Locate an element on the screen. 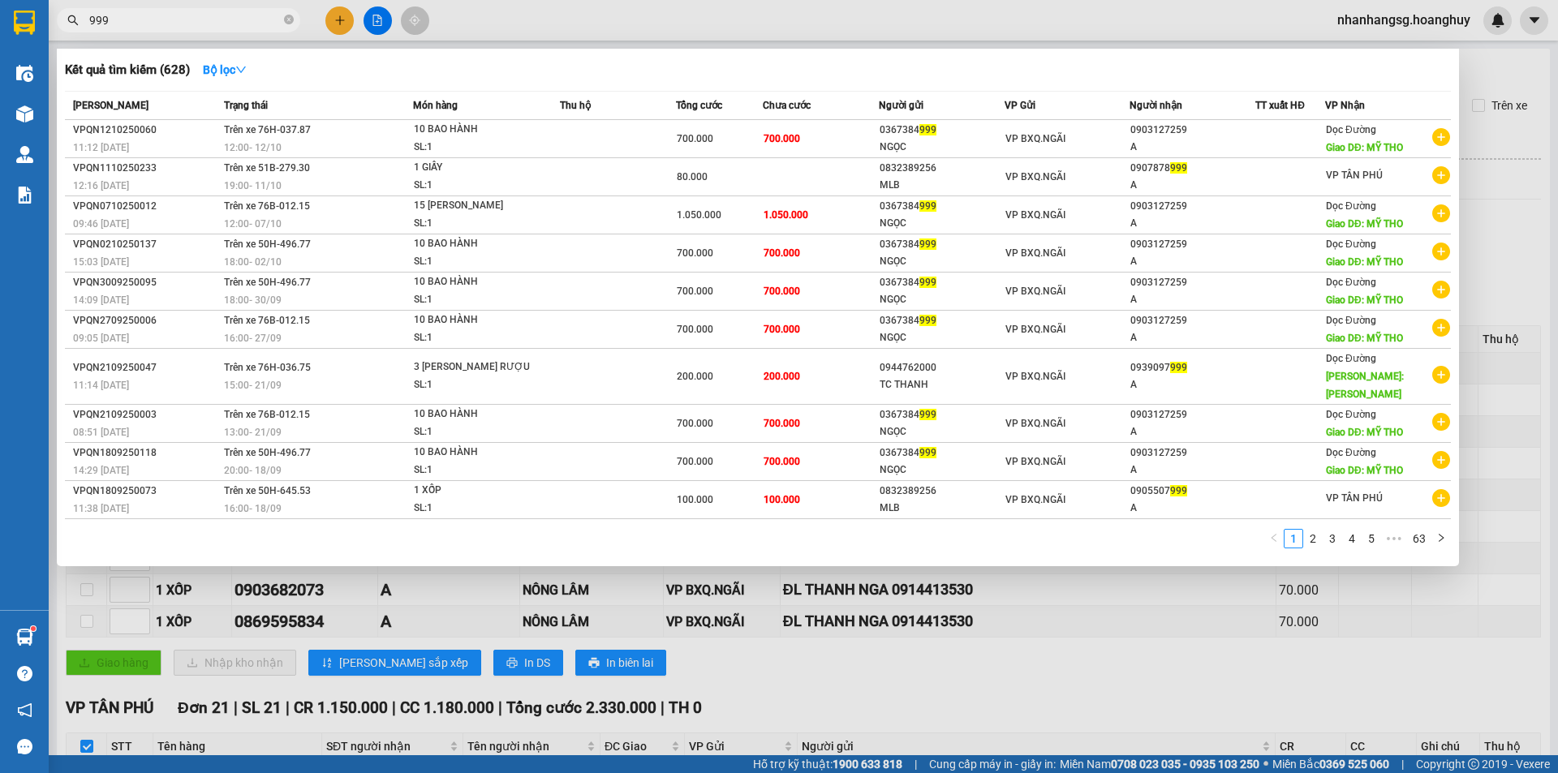 This screenshot has height=773, width=1558. li: 1 is located at coordinates (1294, 539).